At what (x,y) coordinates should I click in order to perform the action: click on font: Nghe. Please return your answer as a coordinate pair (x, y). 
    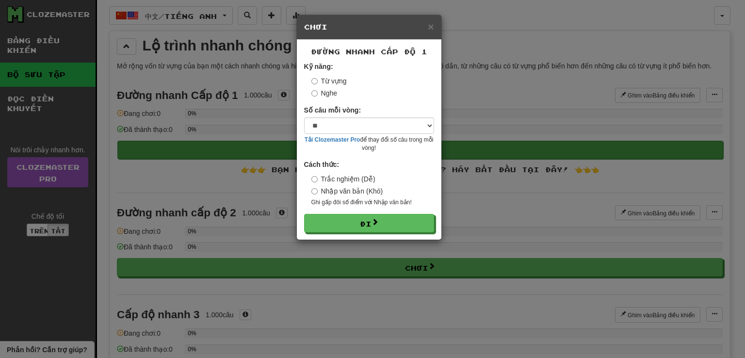
    Looking at the image, I should click on (329, 93).